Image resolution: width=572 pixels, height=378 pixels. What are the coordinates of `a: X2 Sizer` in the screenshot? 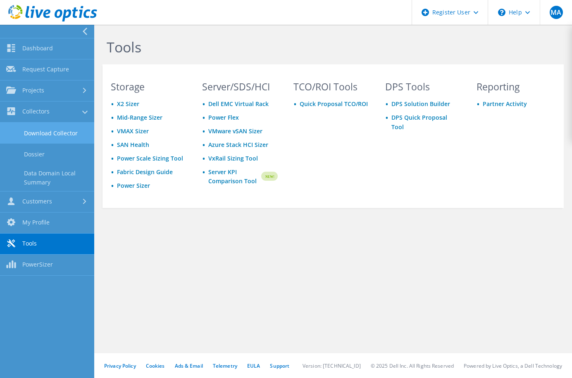 It's located at (128, 104).